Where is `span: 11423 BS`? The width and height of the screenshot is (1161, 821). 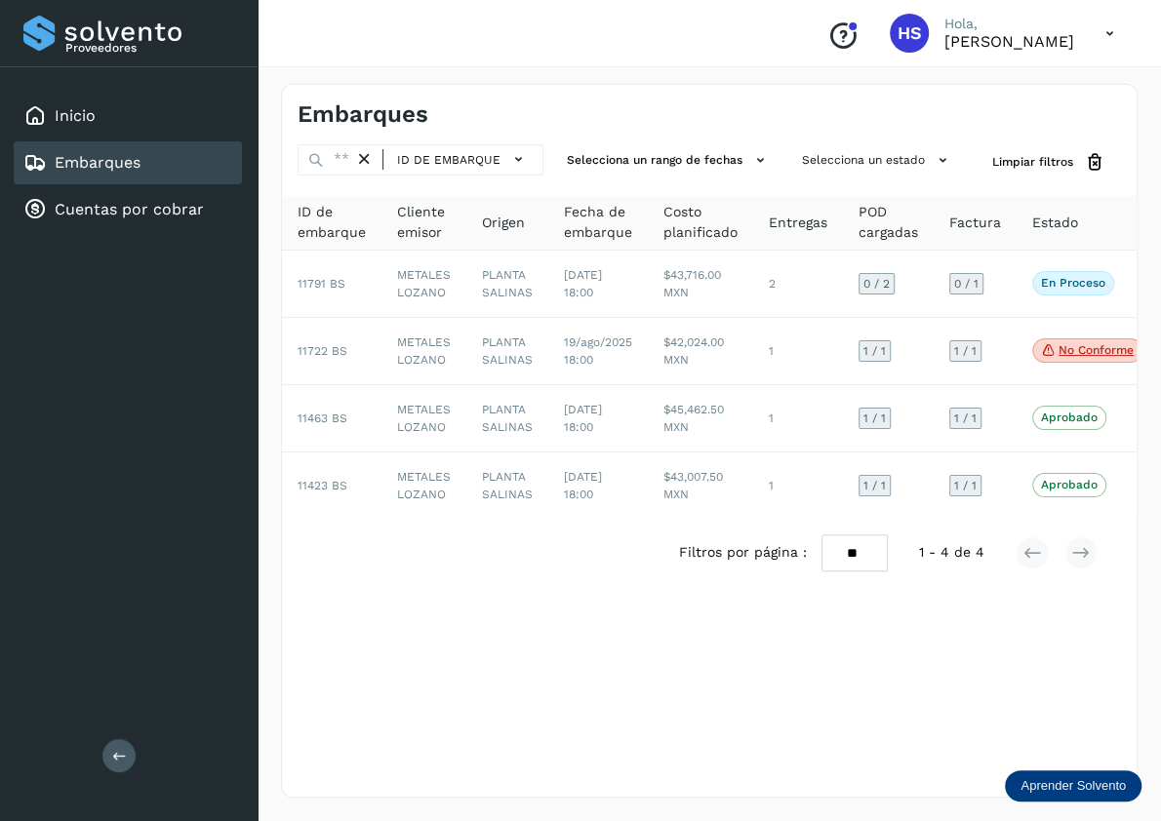
span: 11423 BS is located at coordinates (322, 486).